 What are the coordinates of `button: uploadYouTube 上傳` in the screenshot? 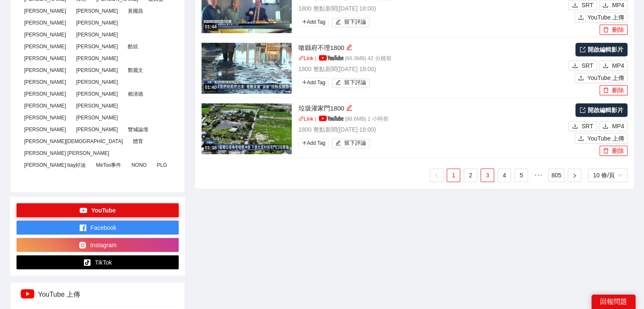 It's located at (601, 17).